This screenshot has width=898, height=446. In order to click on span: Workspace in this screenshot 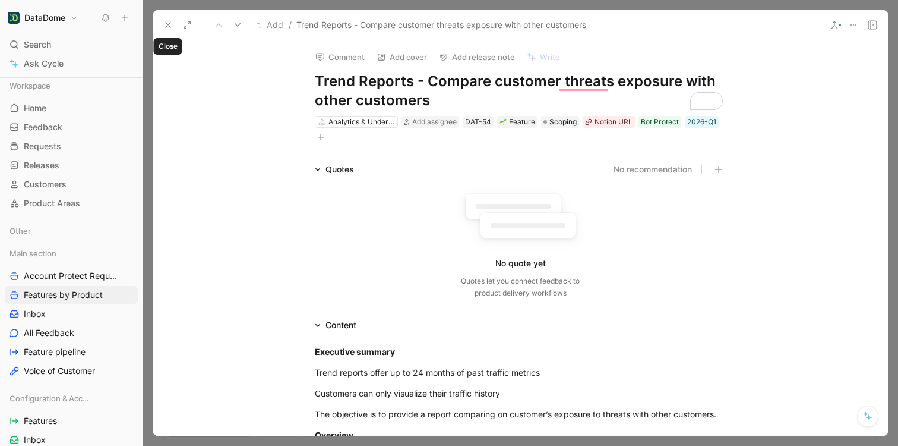, I will do `click(30, 86)`.